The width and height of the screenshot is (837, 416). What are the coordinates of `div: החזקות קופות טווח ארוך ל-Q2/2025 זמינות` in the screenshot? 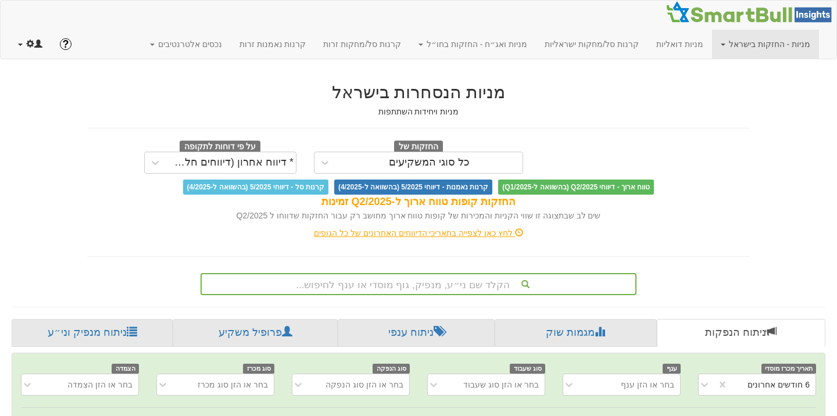 It's located at (419, 202).